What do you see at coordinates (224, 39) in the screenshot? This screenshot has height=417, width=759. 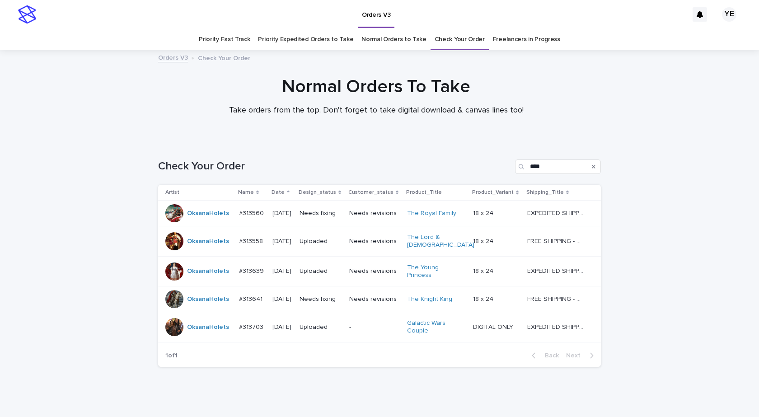 I see `a: Priority Fast Track` at bounding box center [224, 39].